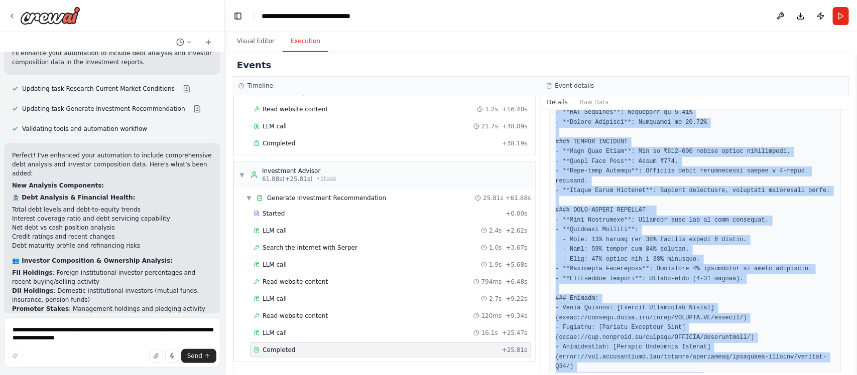 Image resolution: width=857 pixels, height=375 pixels. I want to click on span: • 1 task, so click(327, 179).